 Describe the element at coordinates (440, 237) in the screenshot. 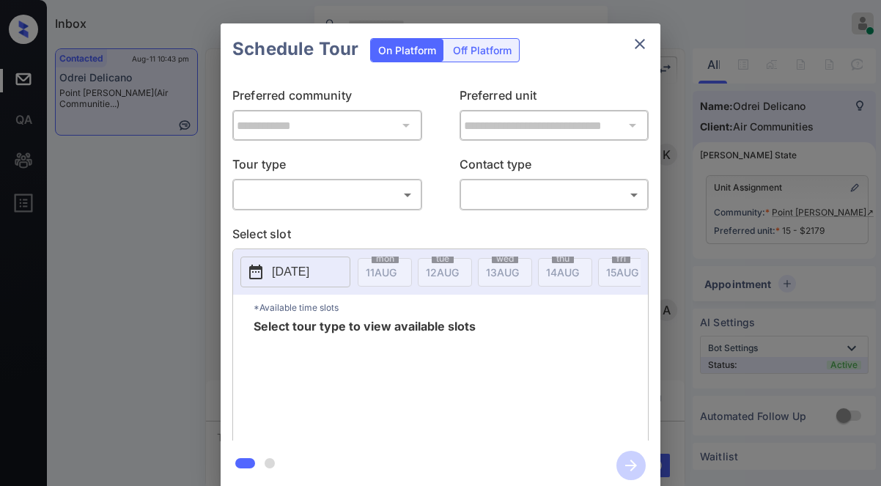

I see `p: Select slot` at that location.